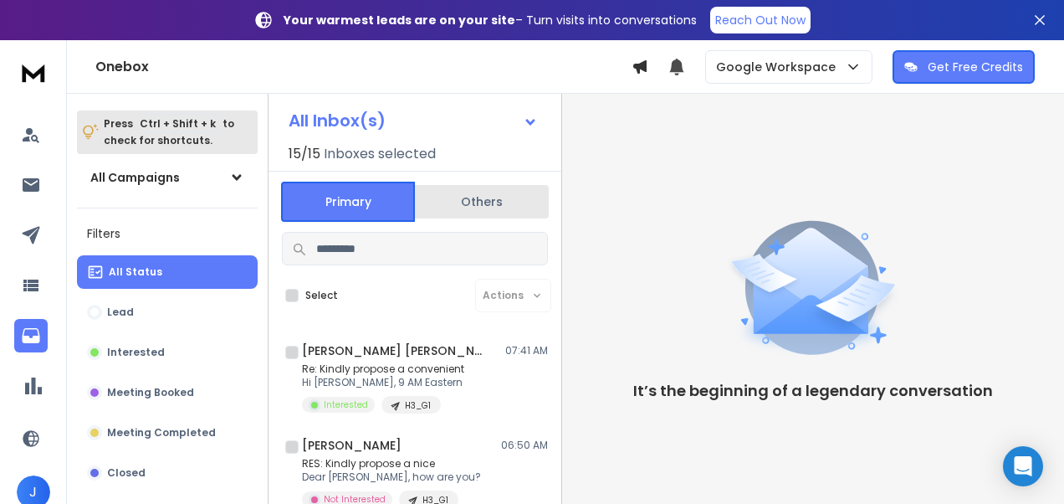 This screenshot has width=1064, height=504. Describe the element at coordinates (177, 123) in the screenshot. I see `span: Ctrl + Shift + k` at that location.